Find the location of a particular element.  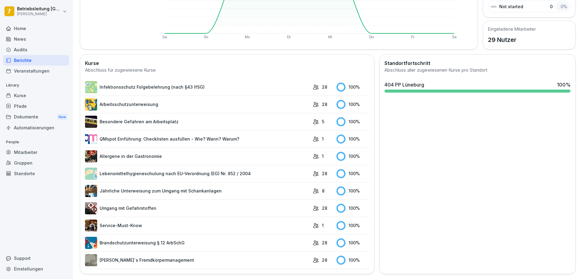

a: Lebensmittelhygieneschulung nach EU-Verordnung (EG) Nr. 852 / 2004 is located at coordinates (197, 174).